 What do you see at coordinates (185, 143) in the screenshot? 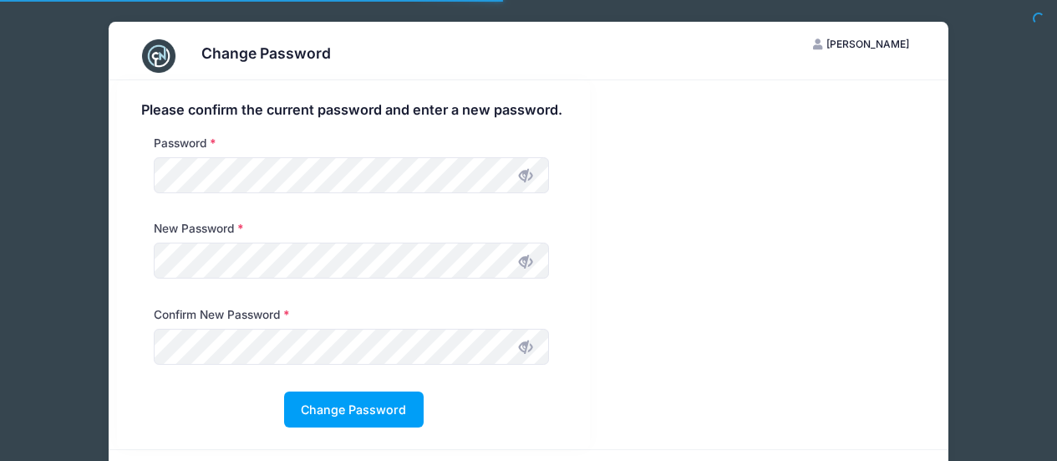
I see `label: Password` at bounding box center [185, 143].